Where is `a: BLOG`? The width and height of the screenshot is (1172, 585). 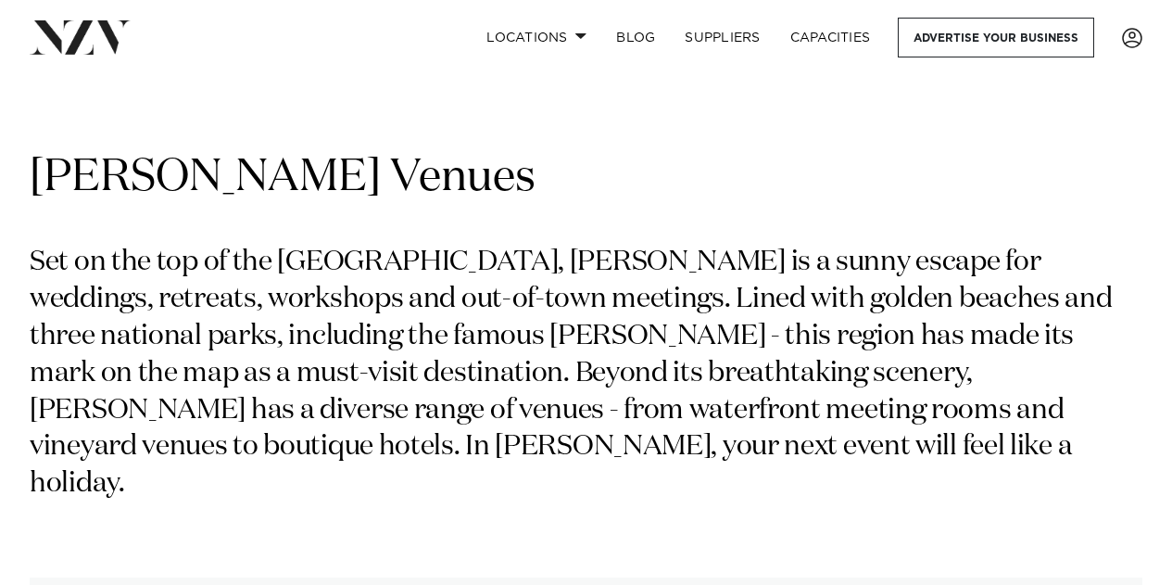 a: BLOG is located at coordinates (636, 37).